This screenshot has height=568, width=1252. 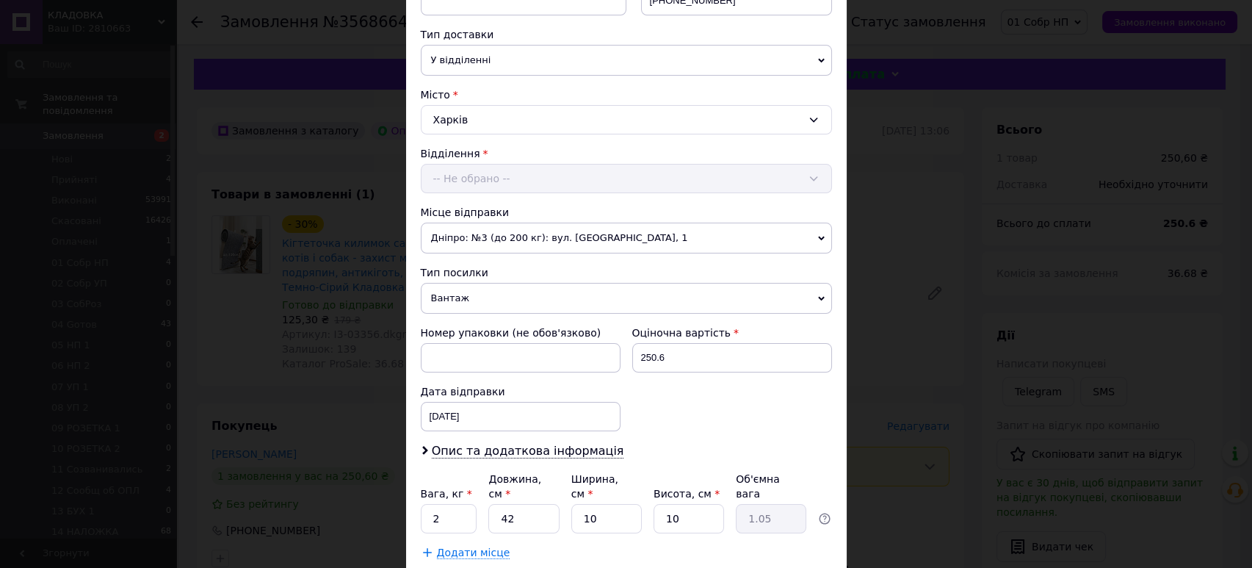 What do you see at coordinates (446, 493) in the screenshot?
I see `label: Вага, кг` at bounding box center [446, 493].